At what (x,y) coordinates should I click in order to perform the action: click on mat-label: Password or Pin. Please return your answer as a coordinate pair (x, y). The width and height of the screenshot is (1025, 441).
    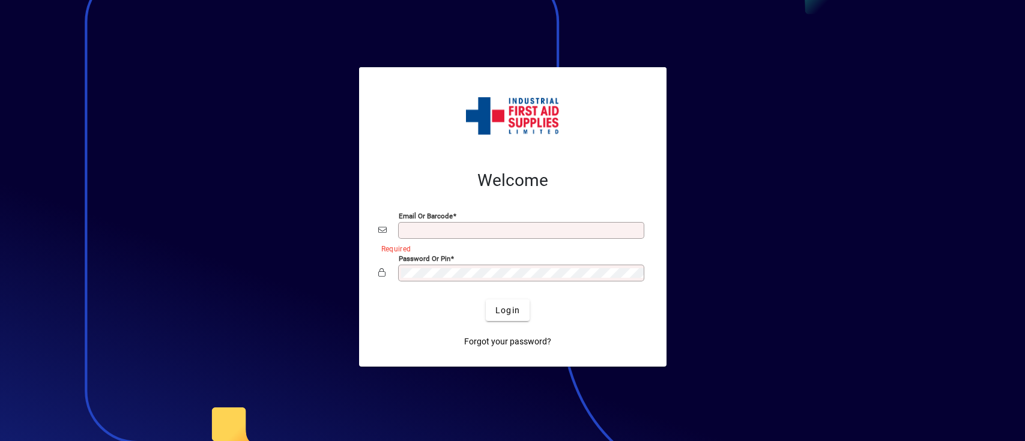
    Looking at the image, I should click on (424, 259).